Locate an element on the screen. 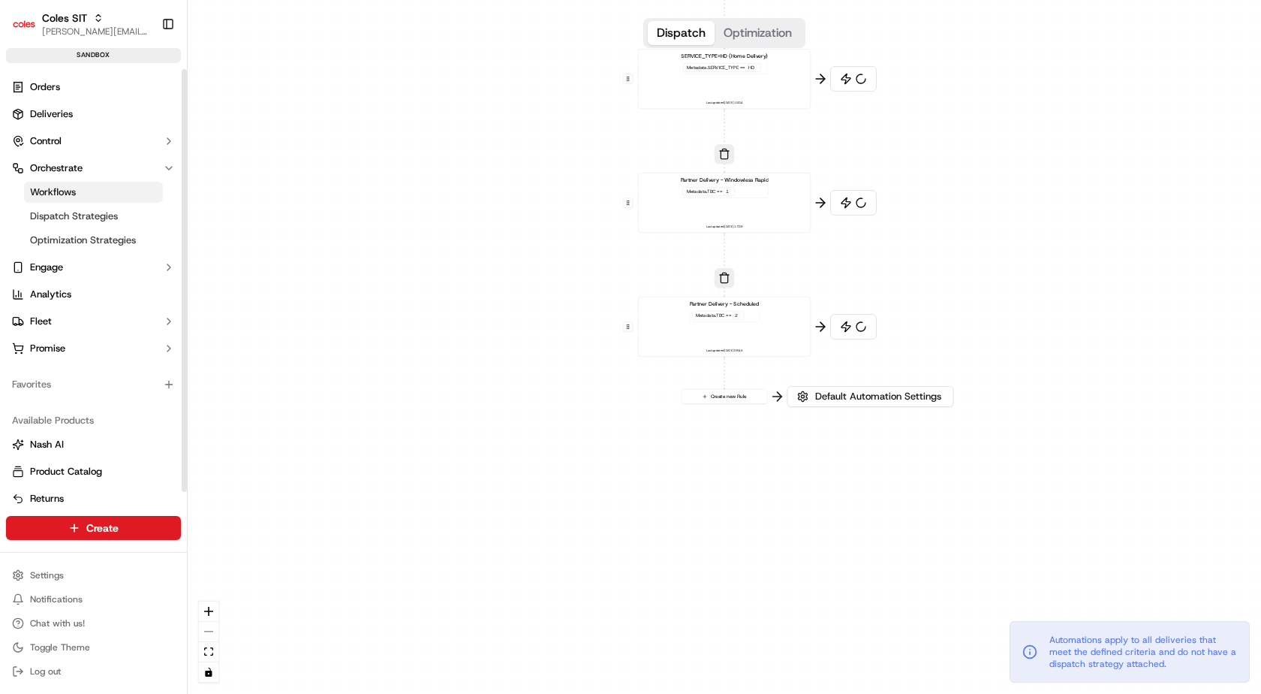  a: Analytics is located at coordinates (93, 294).